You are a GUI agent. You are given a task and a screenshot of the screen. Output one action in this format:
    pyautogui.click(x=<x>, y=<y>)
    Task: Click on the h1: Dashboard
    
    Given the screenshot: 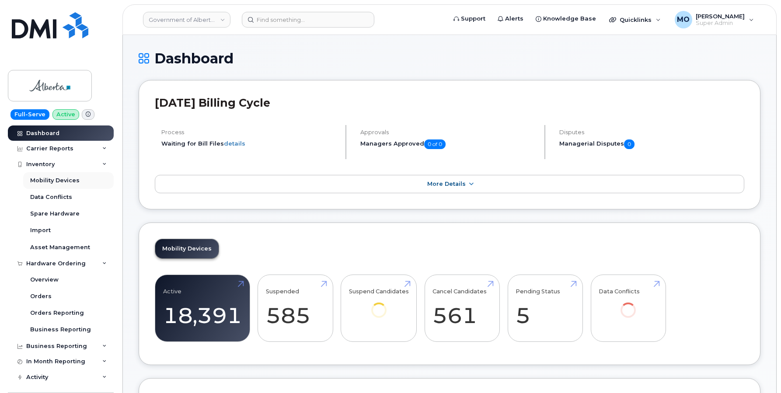 What is the action you would take?
    pyautogui.click(x=450, y=58)
    